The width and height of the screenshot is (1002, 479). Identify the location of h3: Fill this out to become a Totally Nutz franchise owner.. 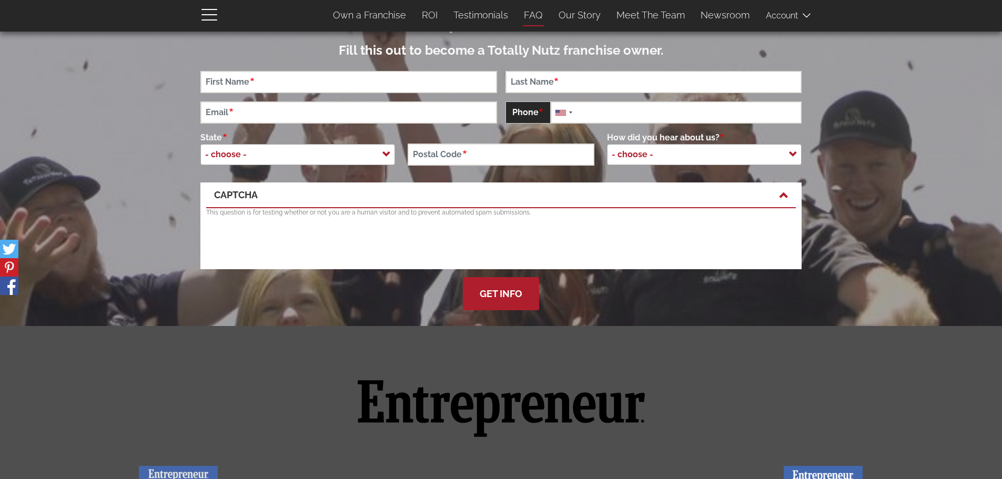
(501, 51).